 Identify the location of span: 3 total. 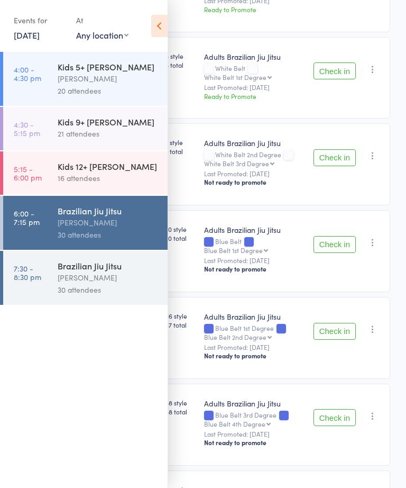
(180, 151).